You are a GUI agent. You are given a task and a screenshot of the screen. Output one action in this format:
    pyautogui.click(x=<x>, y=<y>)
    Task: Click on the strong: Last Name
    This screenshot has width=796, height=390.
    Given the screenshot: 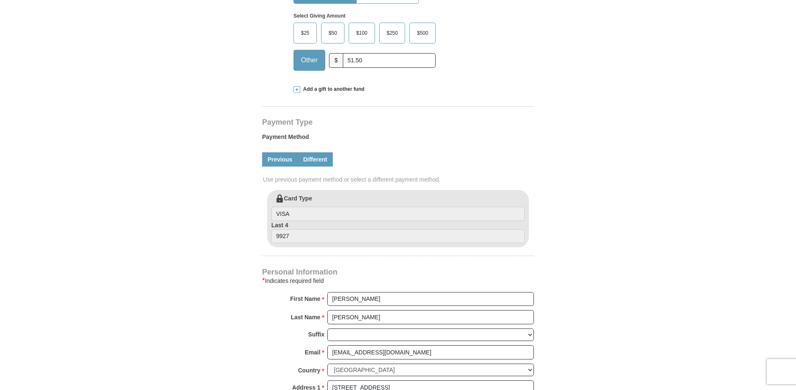 What is the action you would take?
    pyautogui.click(x=306, y=317)
    